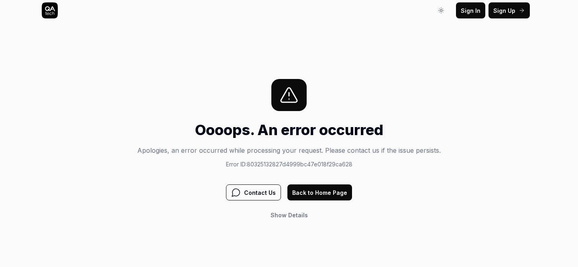  I want to click on a: Back to Home Page, so click(319, 193).